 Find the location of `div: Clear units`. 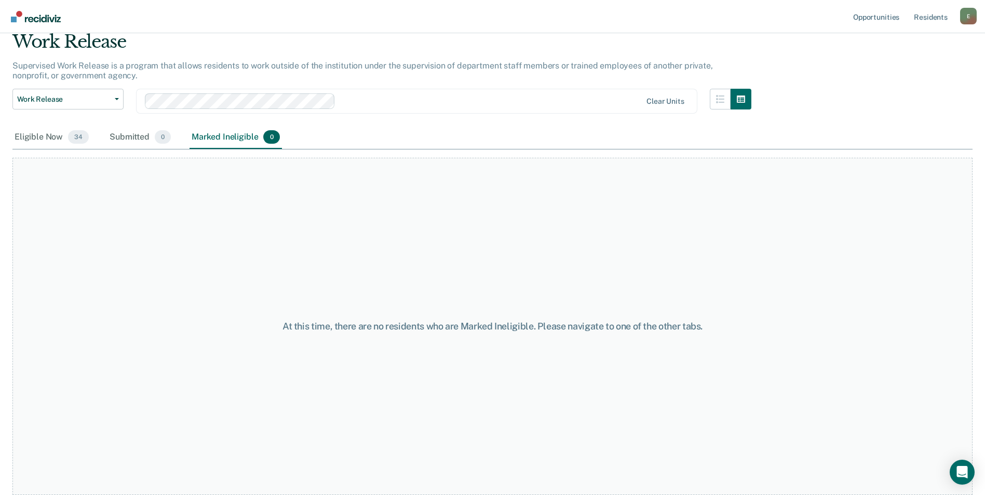

div: Clear units is located at coordinates (665, 101).